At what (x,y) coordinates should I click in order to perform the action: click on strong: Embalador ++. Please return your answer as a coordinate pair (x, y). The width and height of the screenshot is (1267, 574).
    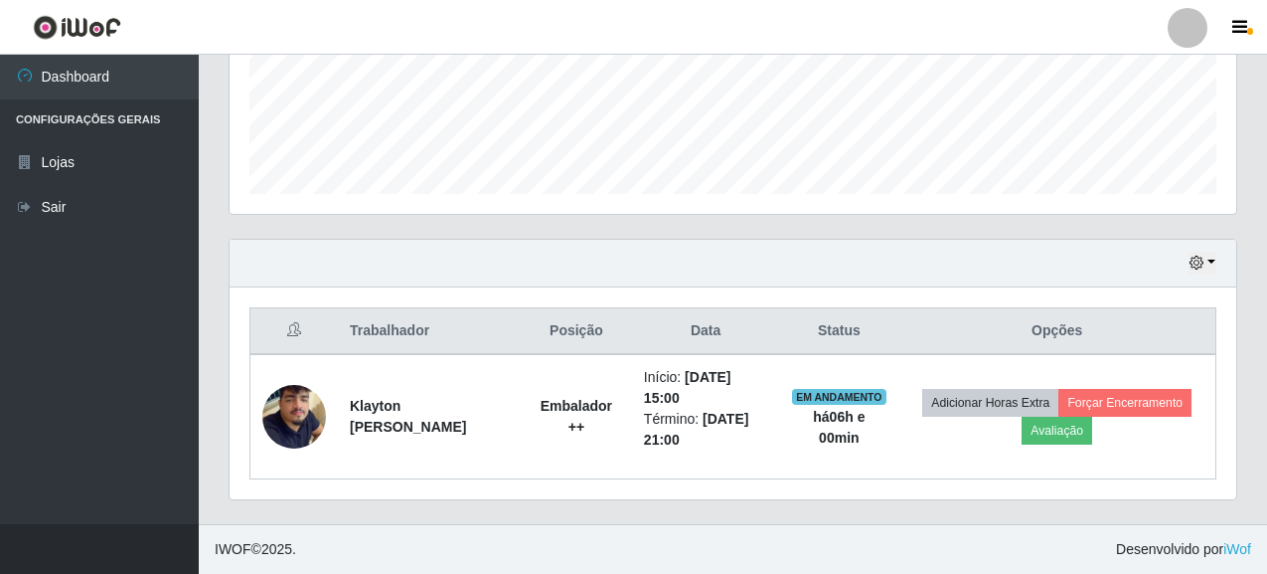
    Looking at the image, I should click on (577, 416).